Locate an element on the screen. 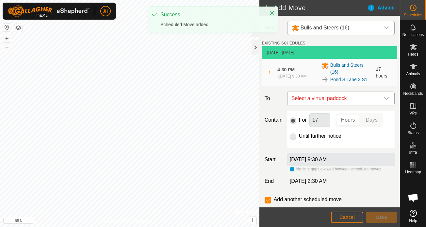 This screenshot has height=227, width=426. a: Pond S Lane 3 S1 is located at coordinates (349, 79).